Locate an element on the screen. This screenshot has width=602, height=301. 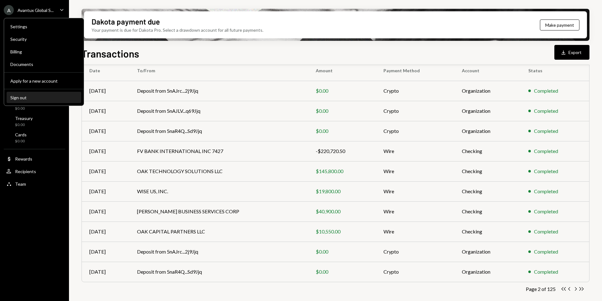
div: Documents is located at coordinates (44, 64).